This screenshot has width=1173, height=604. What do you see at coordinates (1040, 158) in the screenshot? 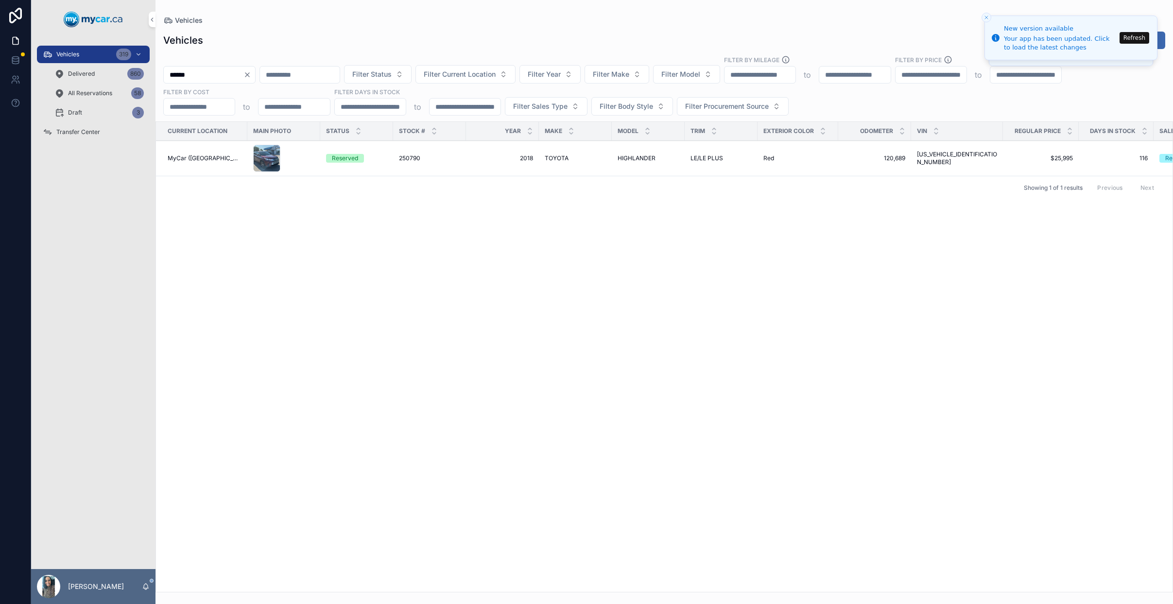
I see `a: $25,995` at bounding box center [1040, 158].